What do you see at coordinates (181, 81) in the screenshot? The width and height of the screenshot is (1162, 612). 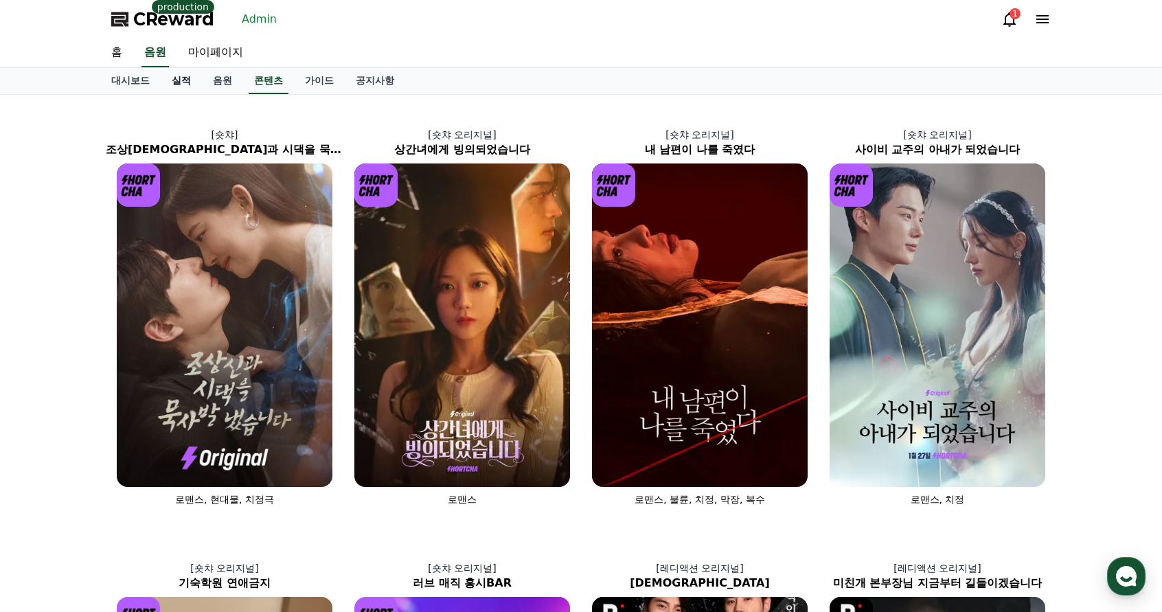 I see `a: 실적` at bounding box center [181, 81].